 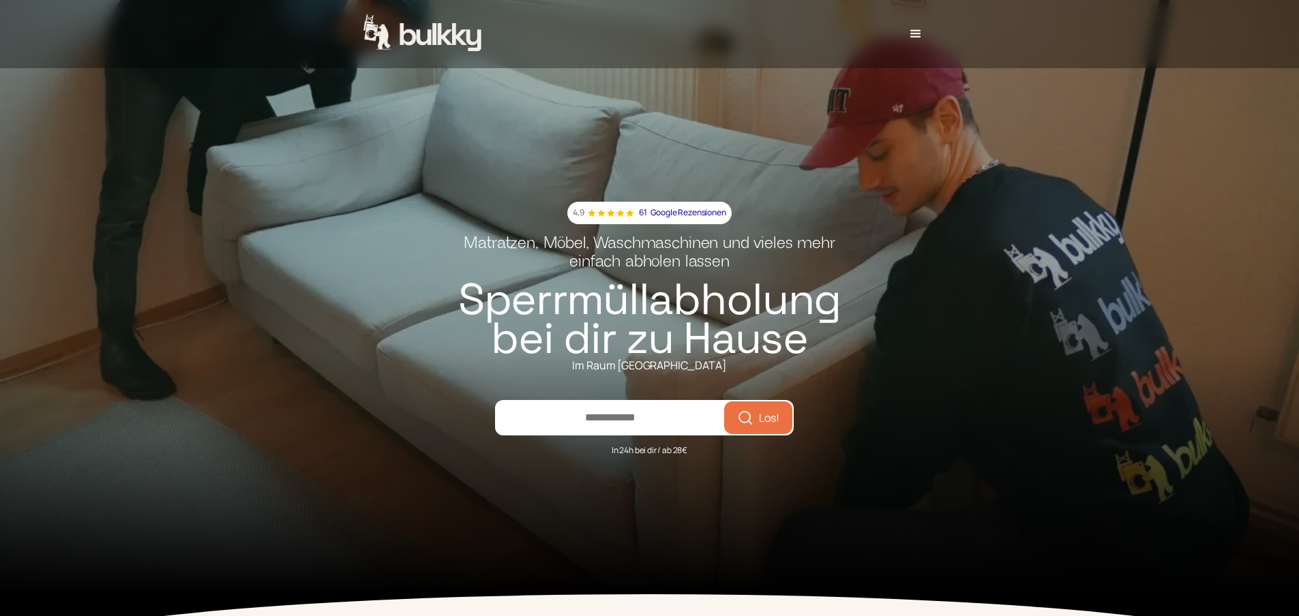 I want to click on h2: Matratzen, Möbel, Waschmaschinen und vieles mehr einfach abholen lassen, so click(x=649, y=258).